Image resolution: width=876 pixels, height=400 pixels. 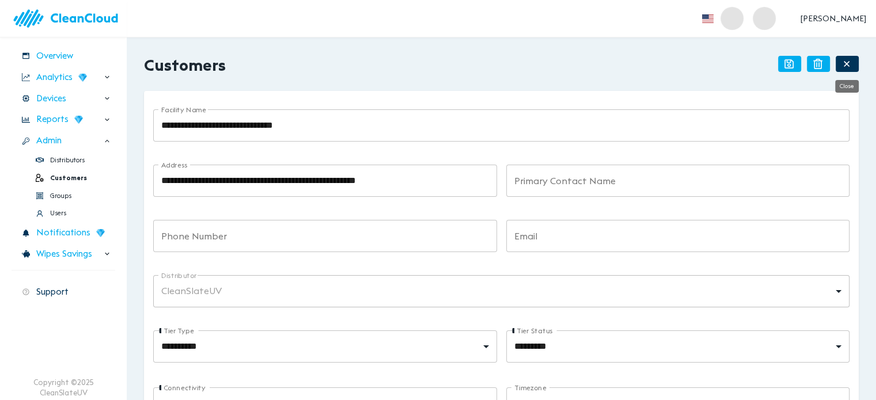 What do you see at coordinates (63, 388) in the screenshot?
I see `div: Copyright © 2025 CleanSlateUV` at bounding box center [63, 388].